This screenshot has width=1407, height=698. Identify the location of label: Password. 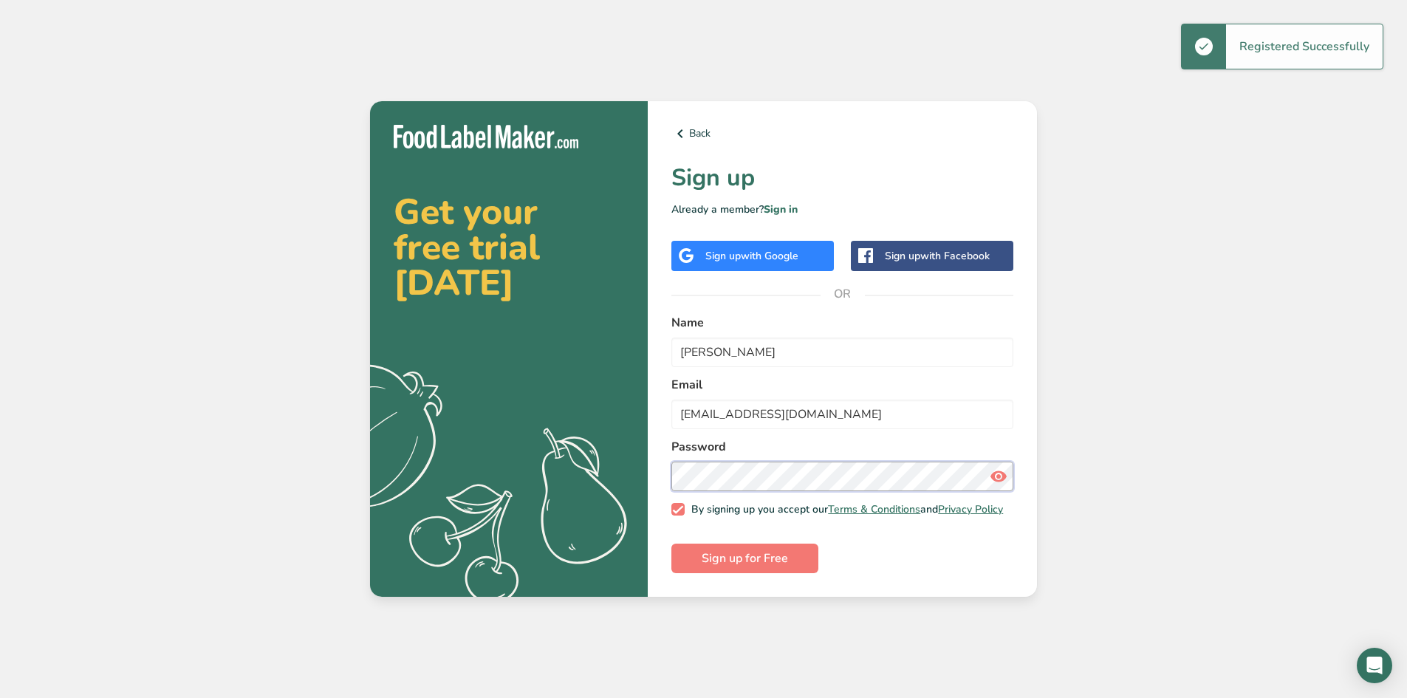
(842, 447).